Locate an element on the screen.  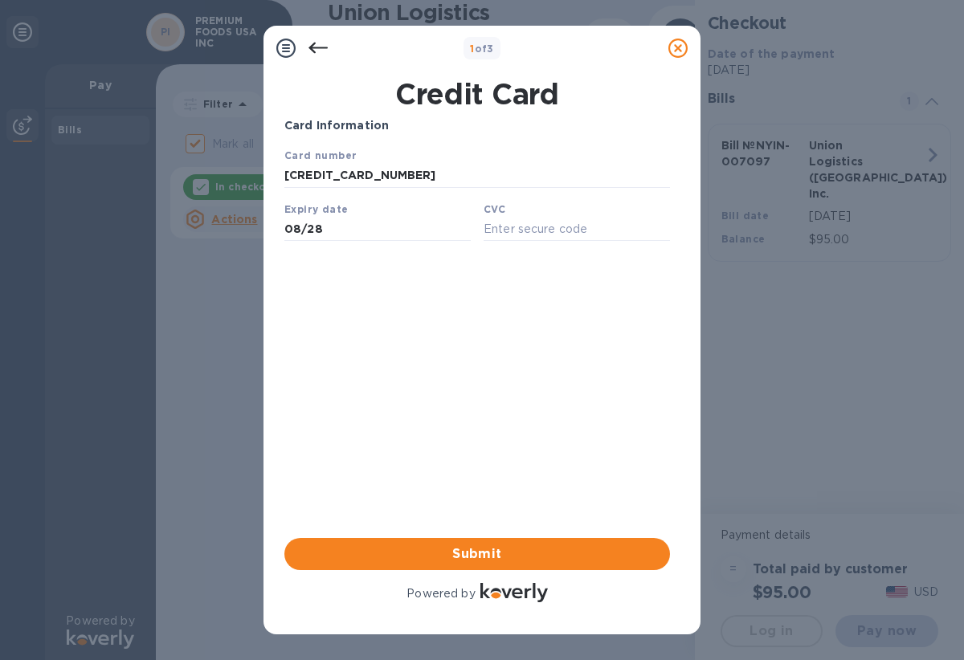
span: 1 is located at coordinates (471, 48).